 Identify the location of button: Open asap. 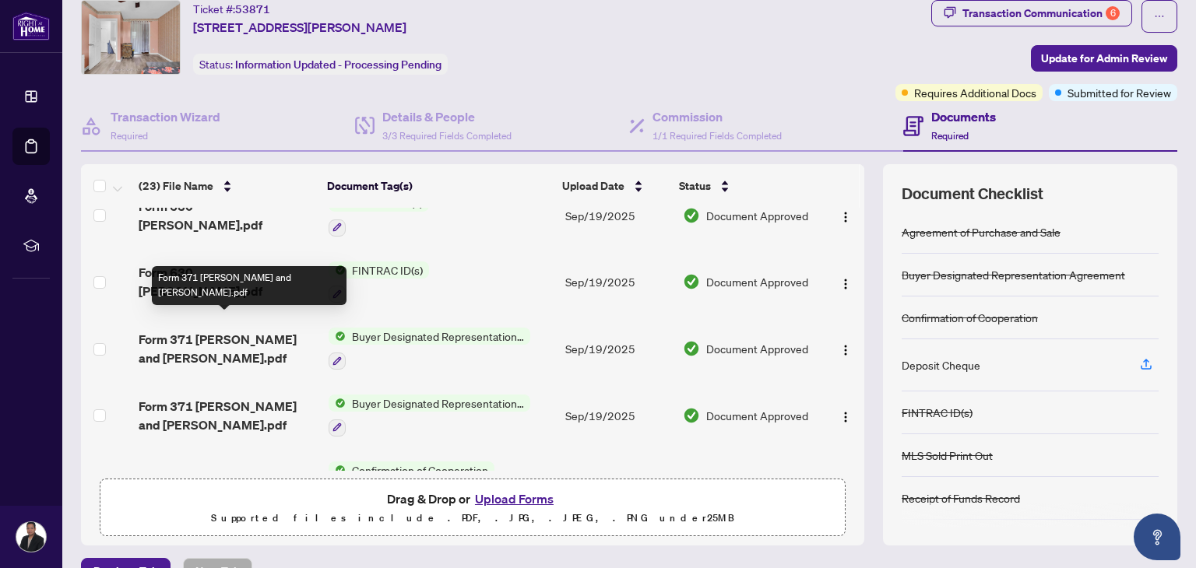
(1157, 537).